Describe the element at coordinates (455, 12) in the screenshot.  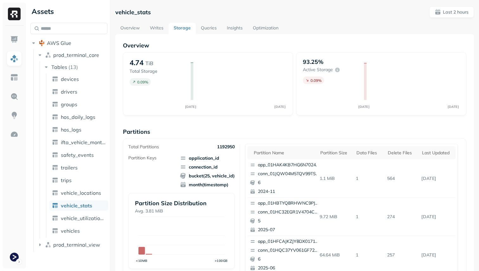
I see `p: Last 2 hours` at that location.